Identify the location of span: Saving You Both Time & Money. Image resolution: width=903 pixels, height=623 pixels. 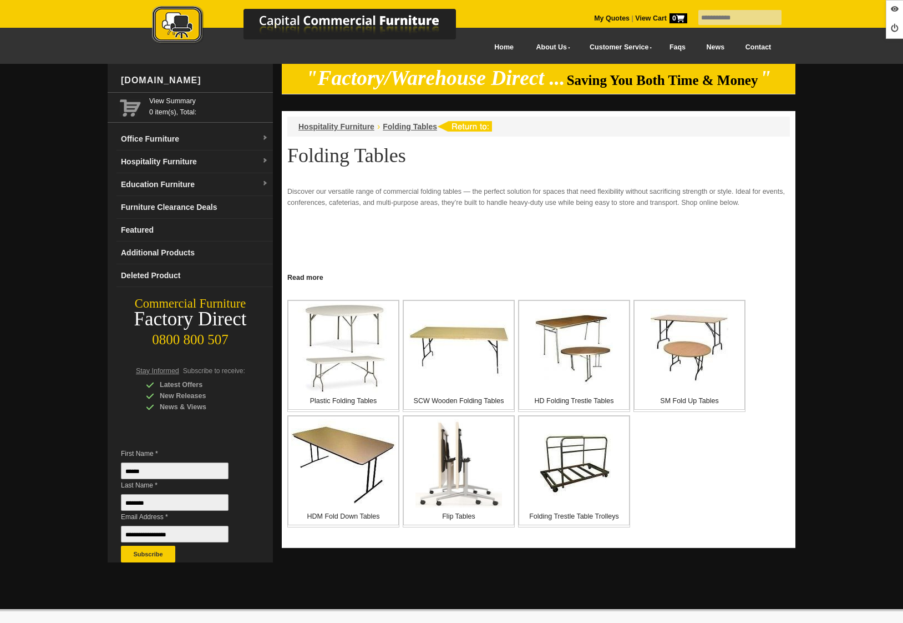
(663, 80).